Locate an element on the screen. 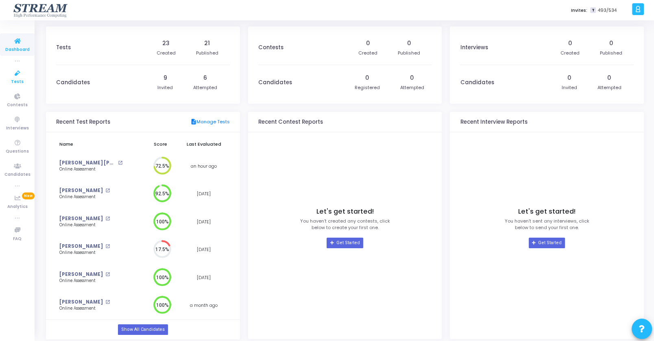 The height and width of the screenshot is (341, 654). label: Invites: is located at coordinates (578, 10).